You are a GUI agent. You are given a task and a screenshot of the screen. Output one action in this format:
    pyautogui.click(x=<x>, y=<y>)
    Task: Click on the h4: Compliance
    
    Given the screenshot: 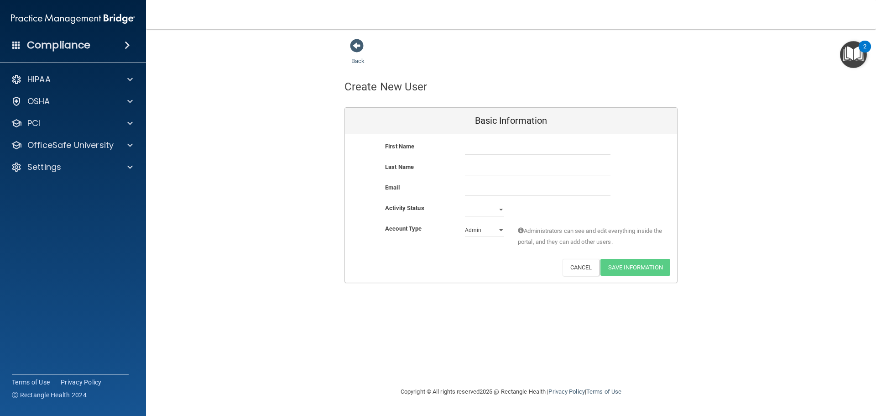 What is the action you would take?
    pyautogui.click(x=58, y=45)
    